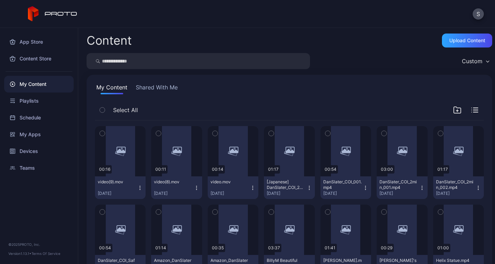 The height and width of the screenshot is (264, 495). What do you see at coordinates (39, 101) in the screenshot?
I see `div: Playlists` at bounding box center [39, 101].